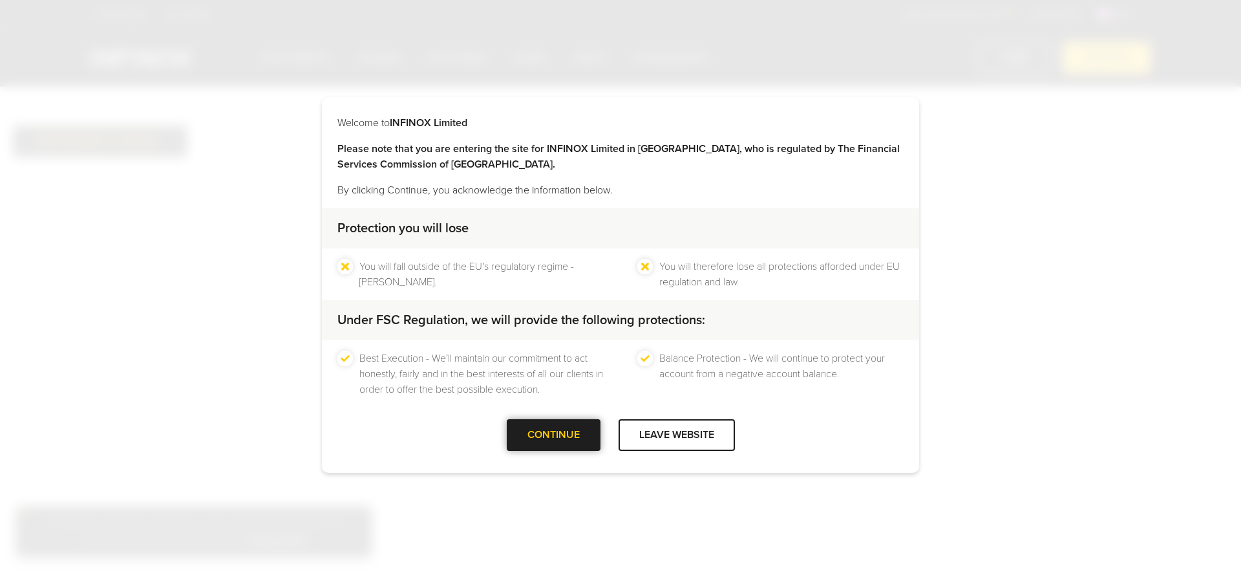 Image resolution: width=1241 pixels, height=570 pixels. What do you see at coordinates (429, 123) in the screenshot?
I see `strong: INFINOX Limited` at bounding box center [429, 123].